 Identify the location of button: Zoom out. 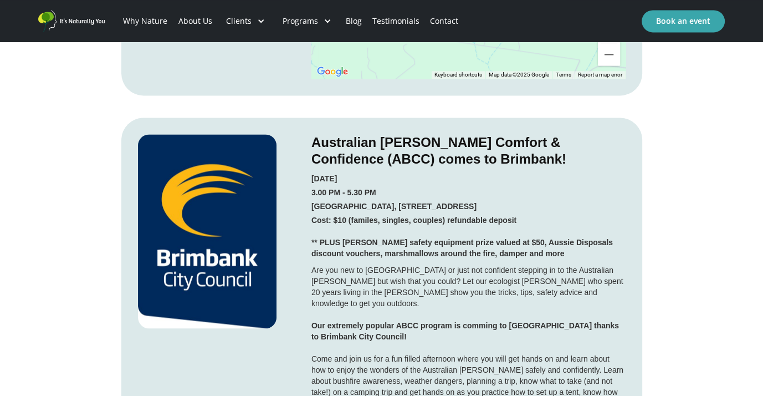
(609, 54).